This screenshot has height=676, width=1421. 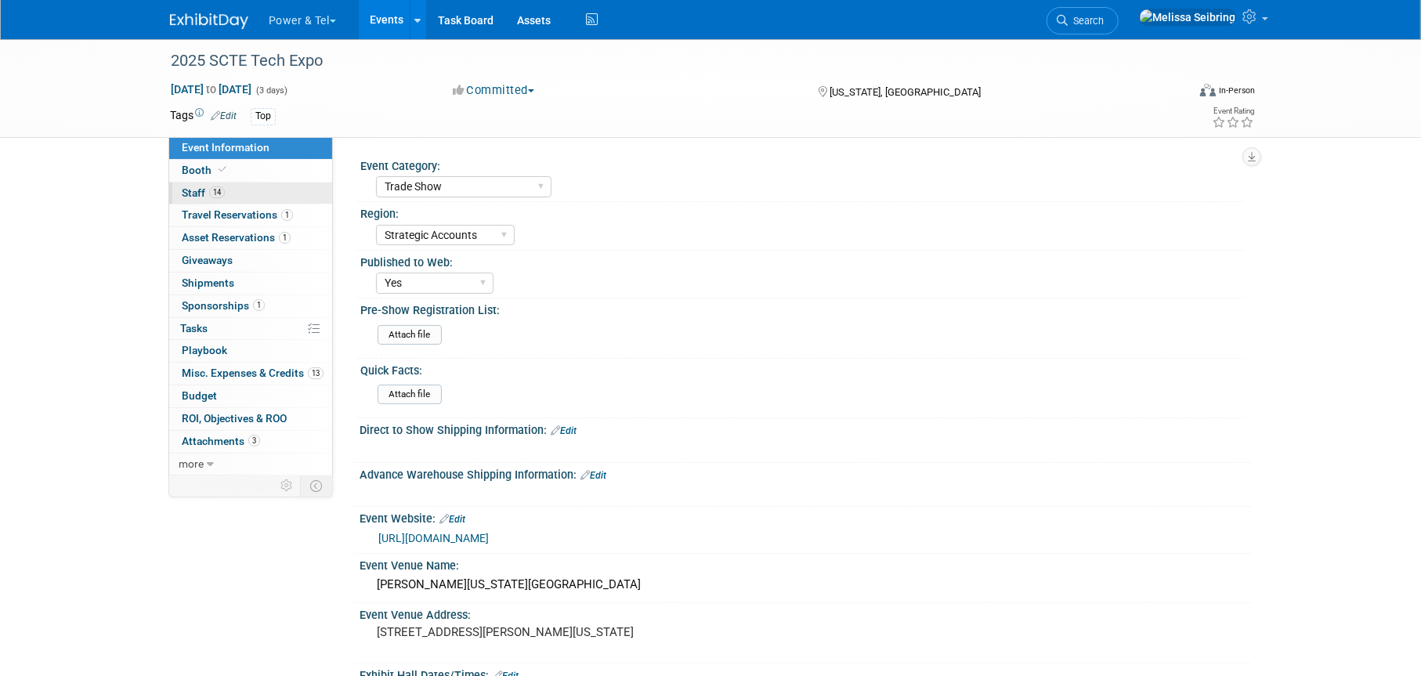 What do you see at coordinates (251, 442) in the screenshot?
I see `a: Attachments3` at bounding box center [251, 442].